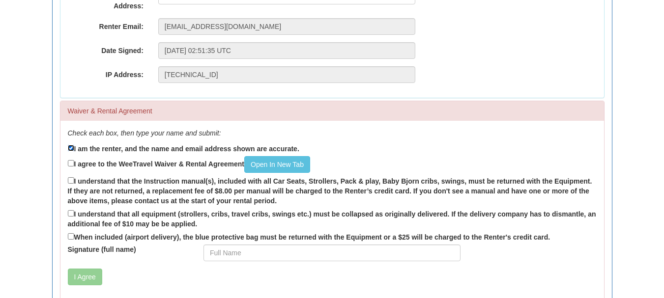 The image size is (664, 298). Describe the element at coordinates (332, 191) in the screenshot. I see `label: I understand that the Instruction manual(s), included with all Car Seats, Strollers, Pack & play,...` at that location.